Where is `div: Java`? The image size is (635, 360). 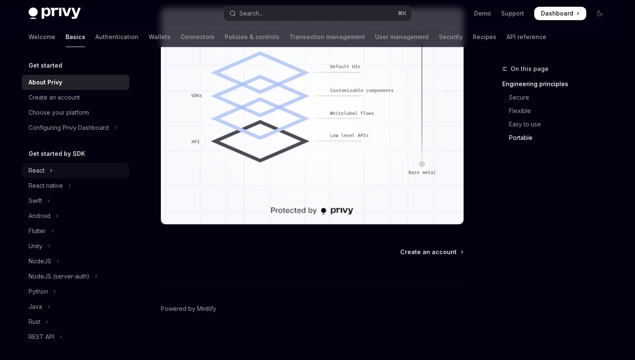
div: Java is located at coordinates (35, 306).